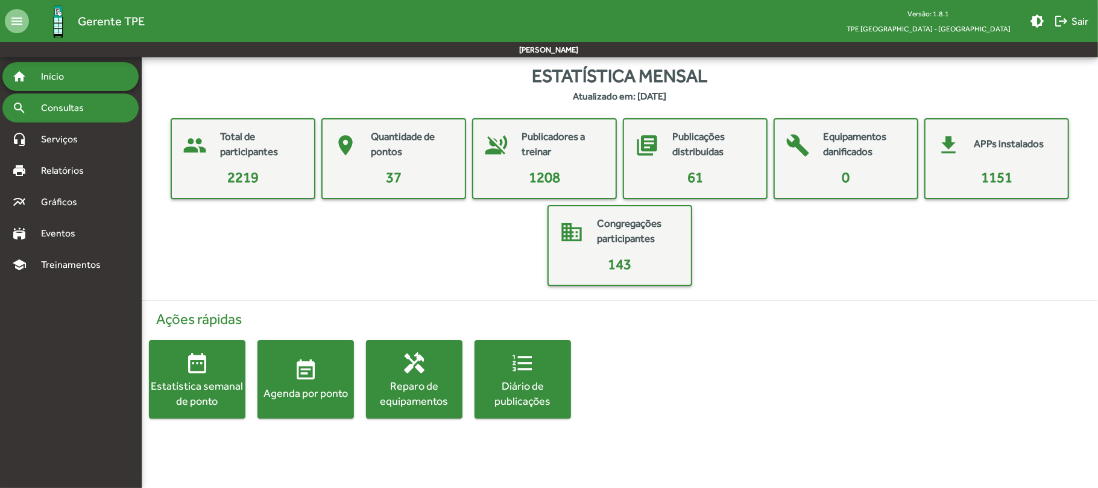 Image resolution: width=1098 pixels, height=488 pixels. Describe the element at coordinates (197, 379) in the screenshot. I see `button: Estatística semanal de ponto` at that location.